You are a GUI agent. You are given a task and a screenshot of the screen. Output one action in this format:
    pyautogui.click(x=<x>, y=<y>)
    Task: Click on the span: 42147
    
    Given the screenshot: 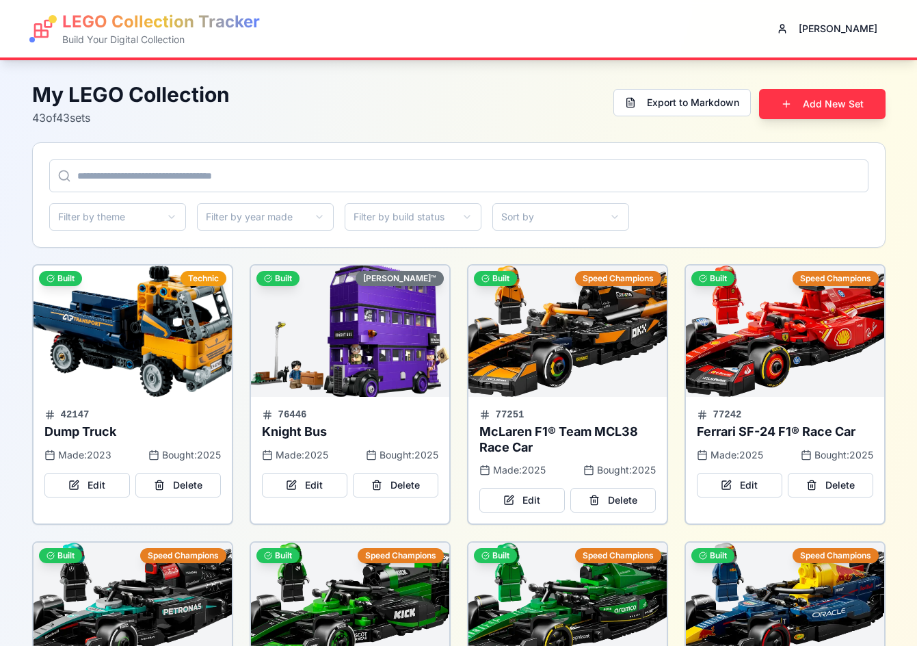 What is the action you would take?
    pyautogui.click(x=75, y=415)
    